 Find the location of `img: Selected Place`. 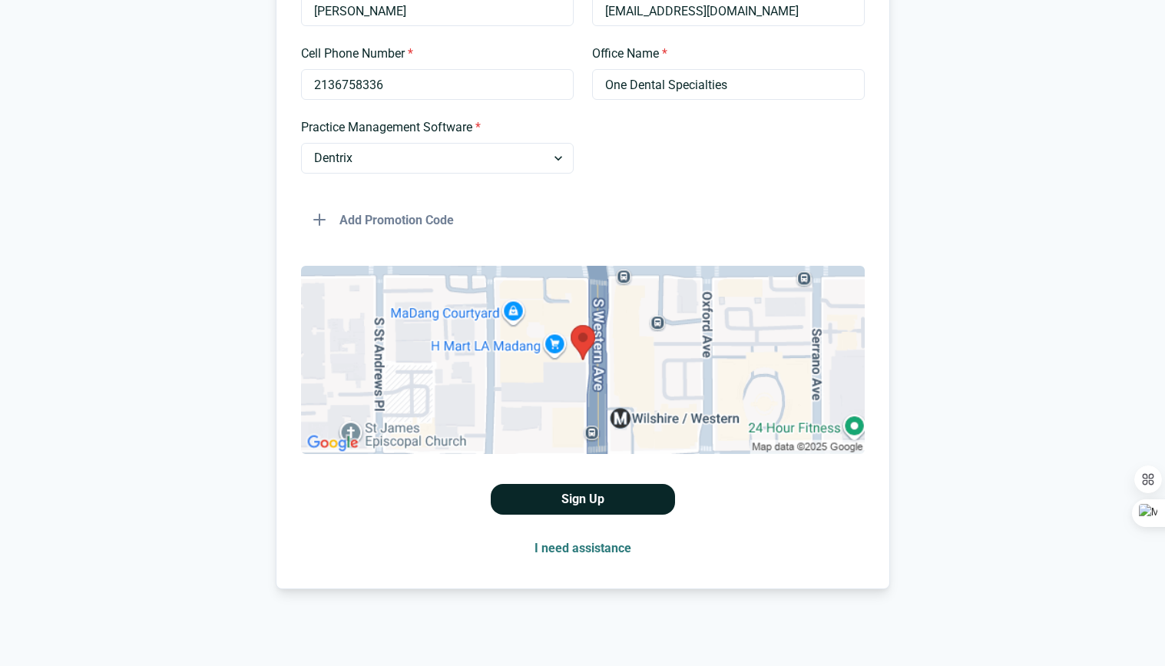

img: Selected Place is located at coordinates (583, 359).